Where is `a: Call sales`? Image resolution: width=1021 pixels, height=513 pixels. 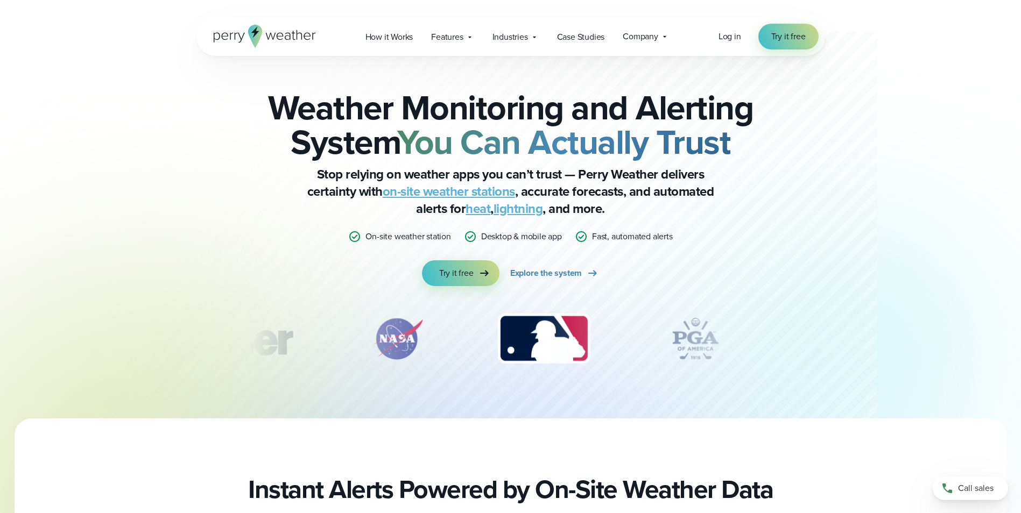
a: Call sales is located at coordinates (970, 488).